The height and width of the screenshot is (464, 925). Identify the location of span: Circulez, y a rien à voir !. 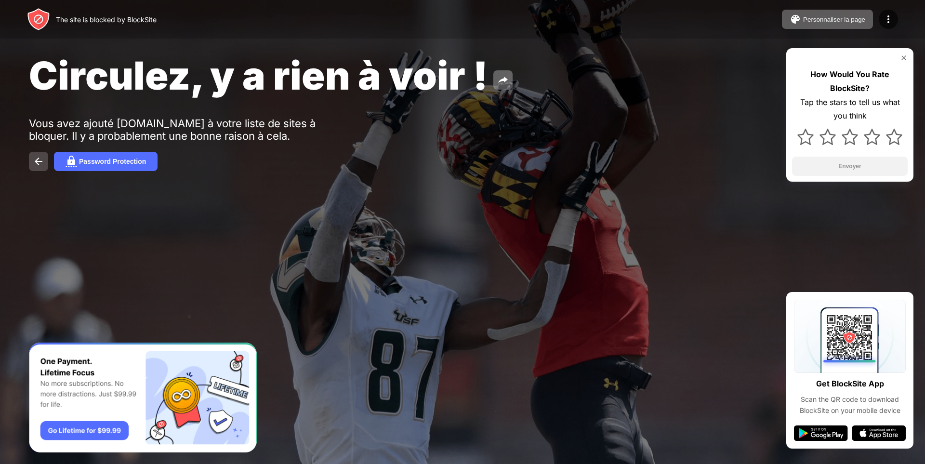
(258, 75).